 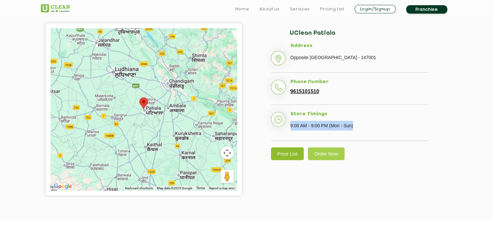 I want to click on a: Franchise, so click(x=427, y=9).